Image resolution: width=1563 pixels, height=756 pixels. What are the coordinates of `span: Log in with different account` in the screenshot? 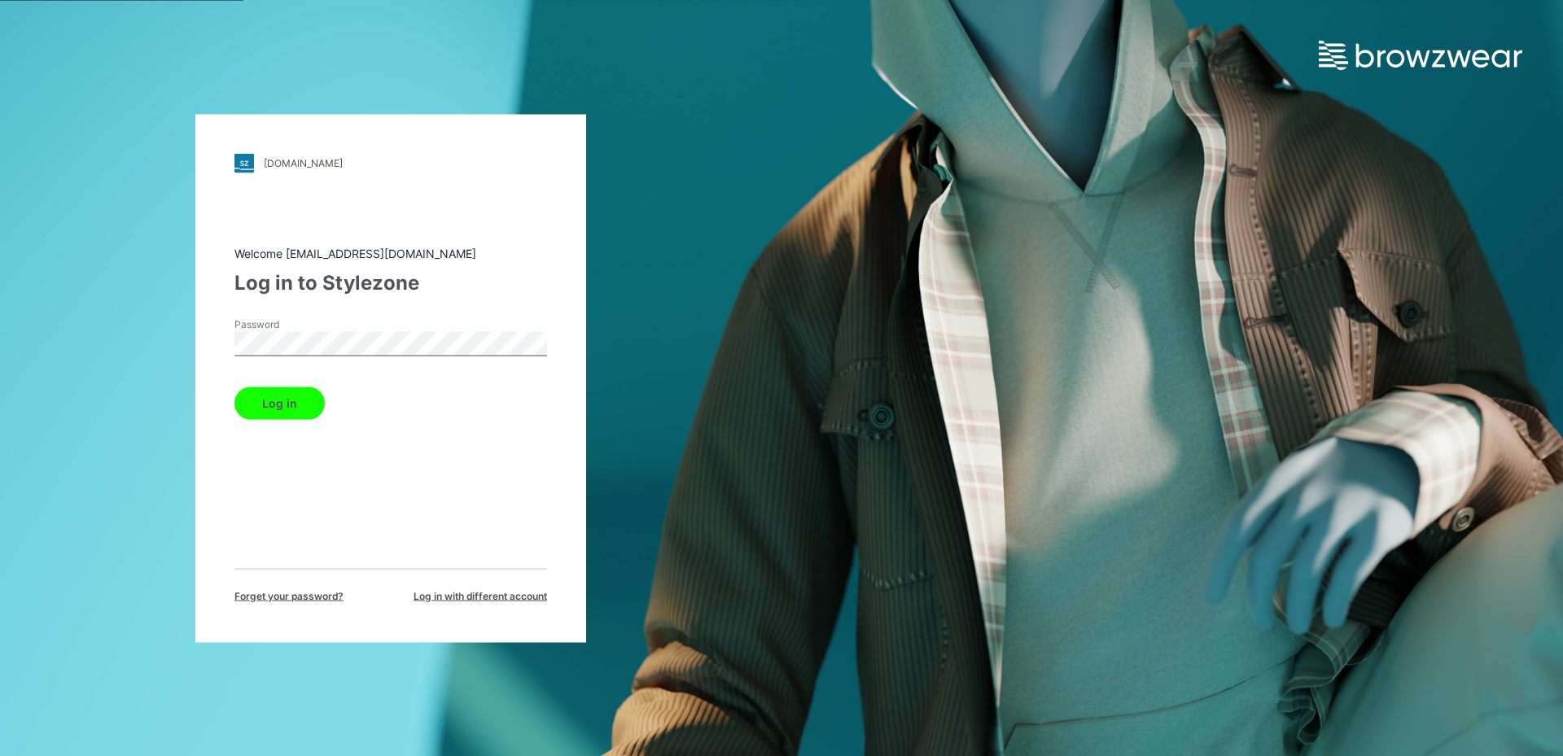 It's located at (480, 596).